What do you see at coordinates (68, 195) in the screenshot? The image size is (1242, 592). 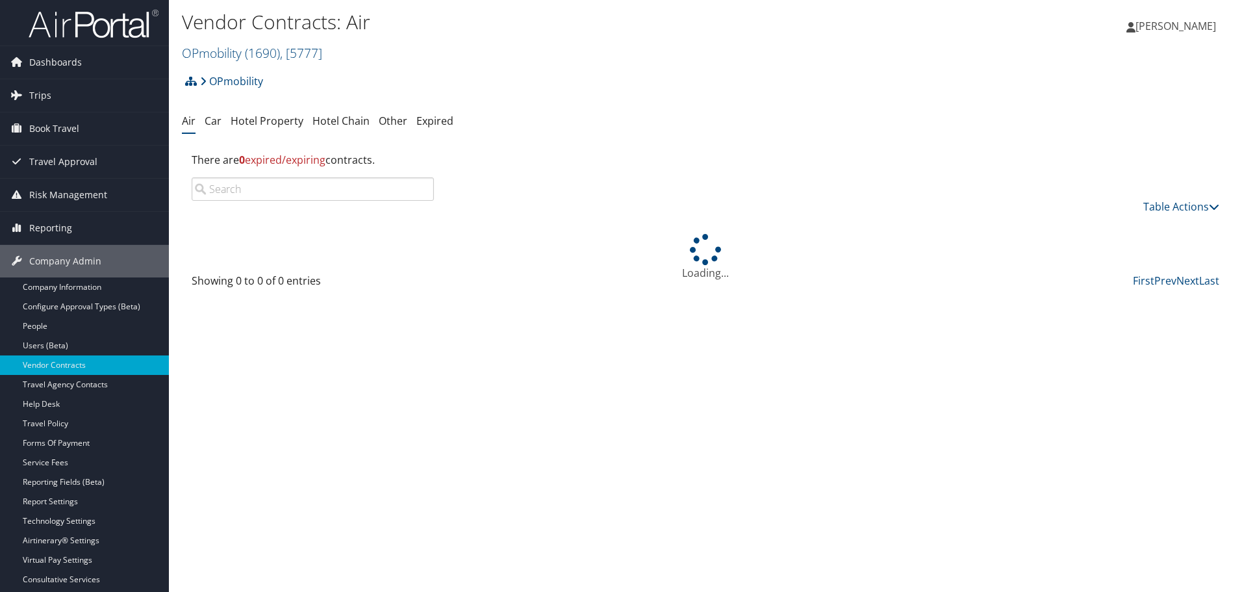 I see `span: Risk Management` at bounding box center [68, 195].